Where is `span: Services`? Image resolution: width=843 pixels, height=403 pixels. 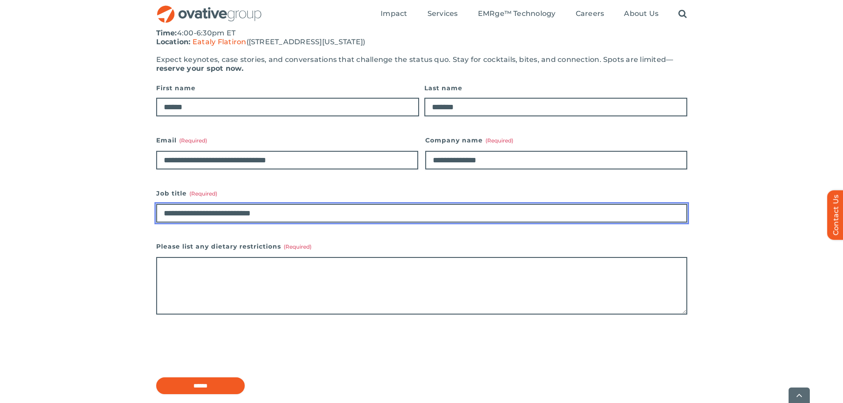
span: Services is located at coordinates (443, 14).